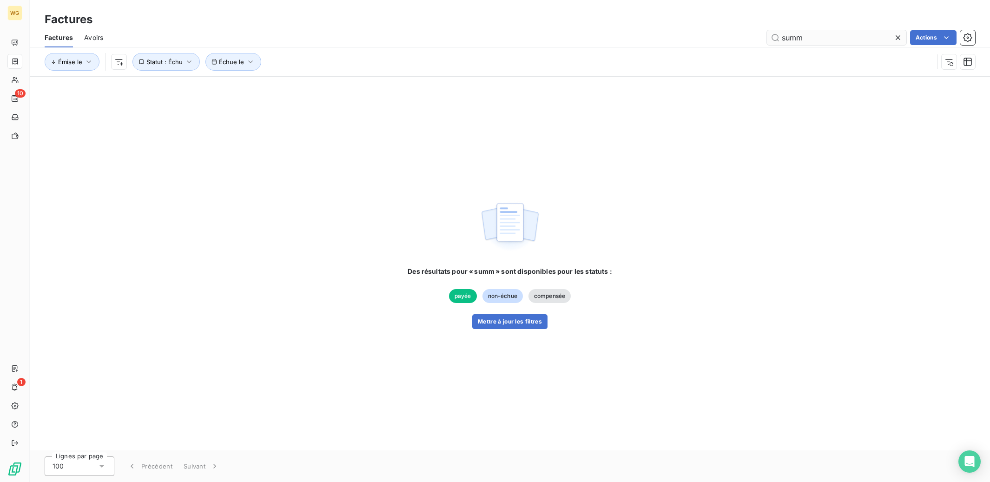  I want to click on div: WG, so click(15, 13).